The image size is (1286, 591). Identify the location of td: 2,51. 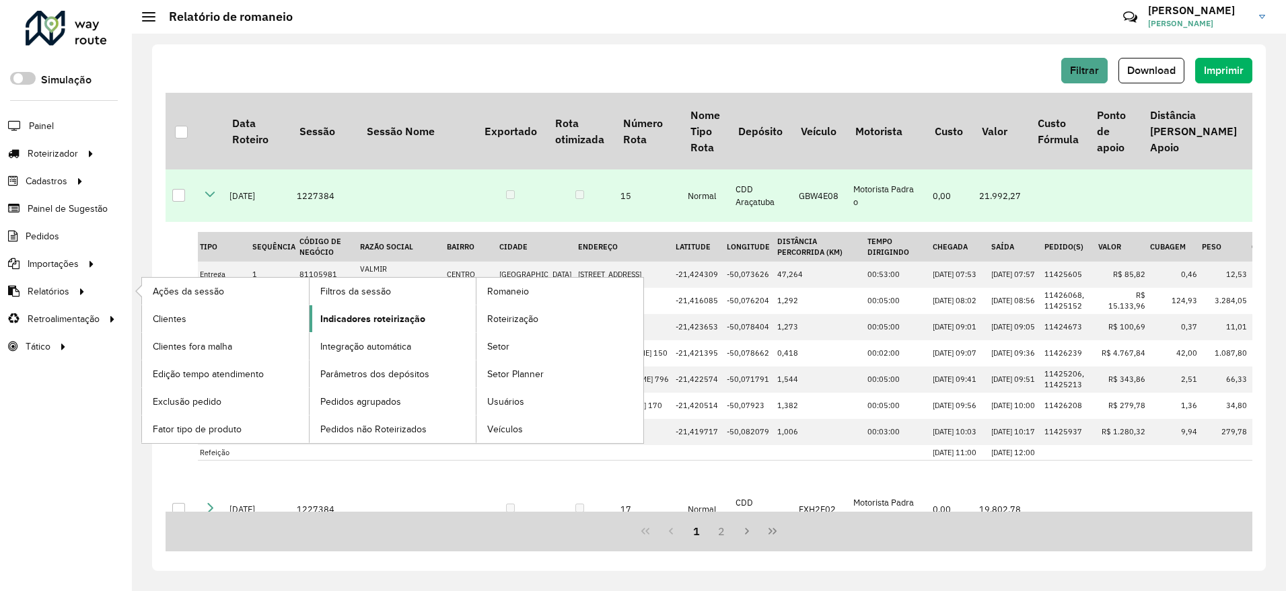
(1173, 379).